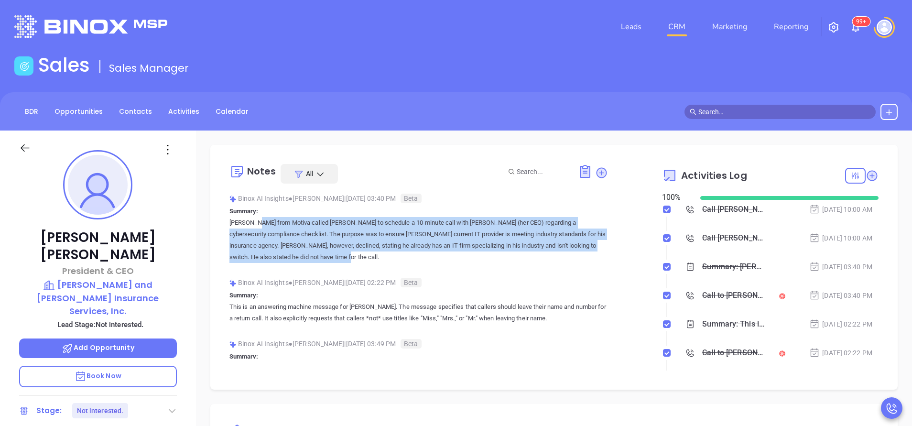 This screenshot has width=912, height=426. What do you see at coordinates (64, 65) in the screenshot?
I see `h1: Sales` at bounding box center [64, 65].